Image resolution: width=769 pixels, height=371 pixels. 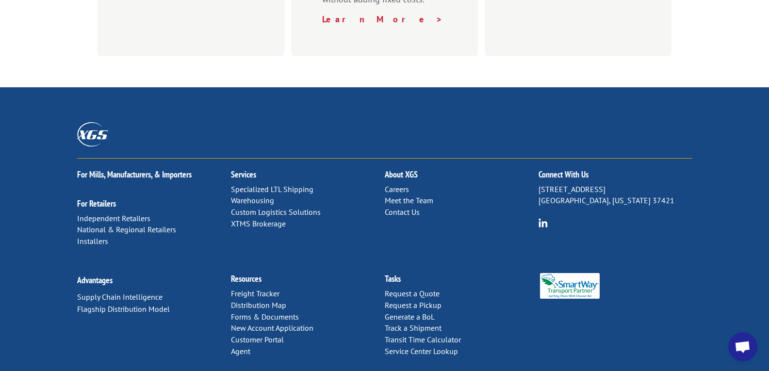 What do you see at coordinates (93, 241) in the screenshot?
I see `a: Installers` at bounding box center [93, 241].